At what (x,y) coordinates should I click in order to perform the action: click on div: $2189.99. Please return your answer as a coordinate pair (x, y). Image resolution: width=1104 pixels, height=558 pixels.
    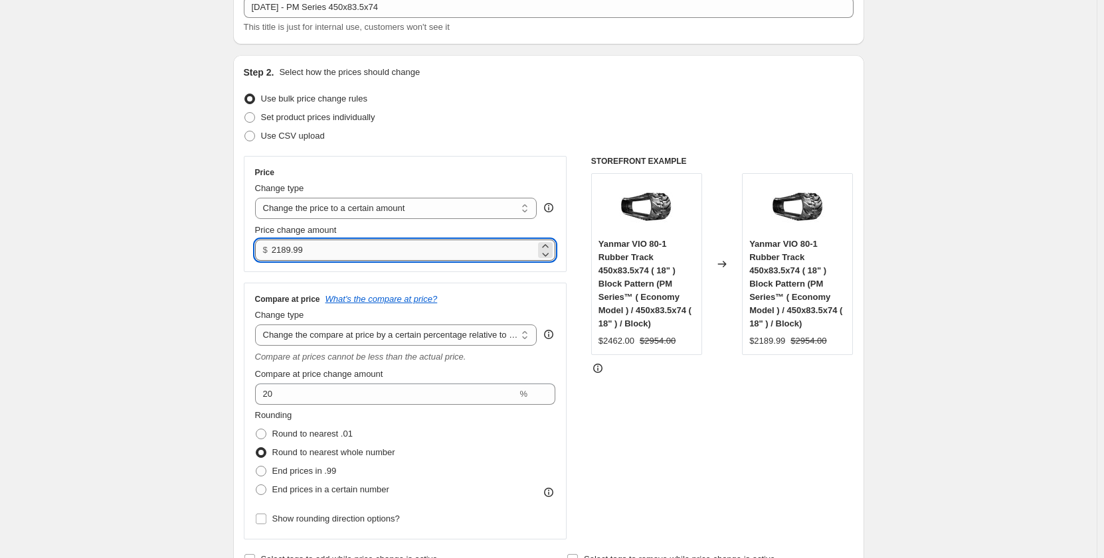
    Looking at the image, I should click on (767, 341).